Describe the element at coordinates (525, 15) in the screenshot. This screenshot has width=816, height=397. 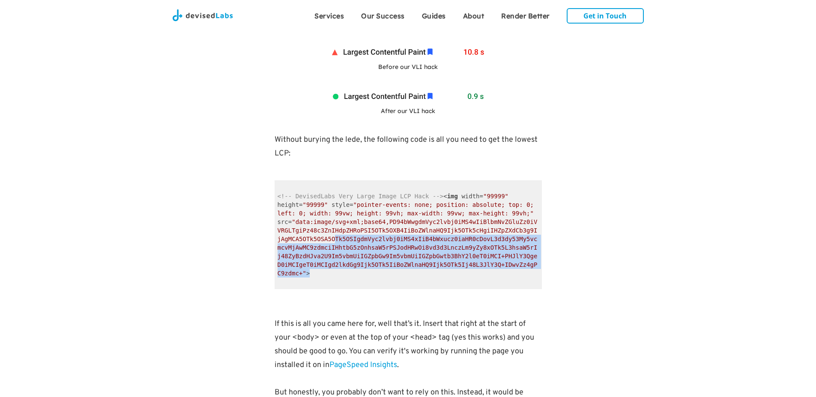
I see `a: Render Better` at that location.